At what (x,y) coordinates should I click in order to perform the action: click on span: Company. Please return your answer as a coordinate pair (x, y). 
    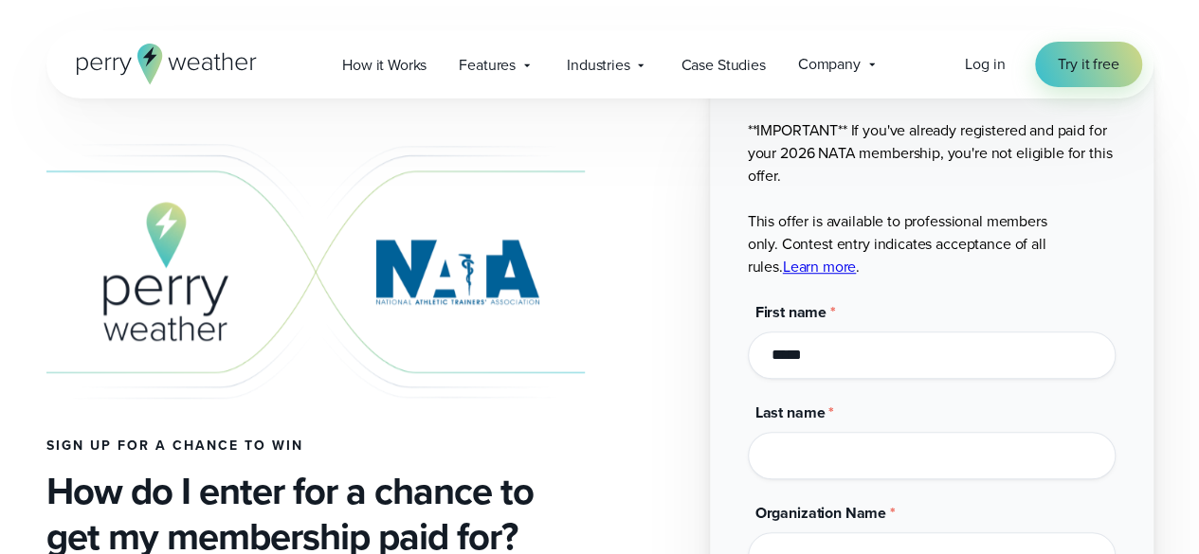
    Looking at the image, I should click on (829, 64).